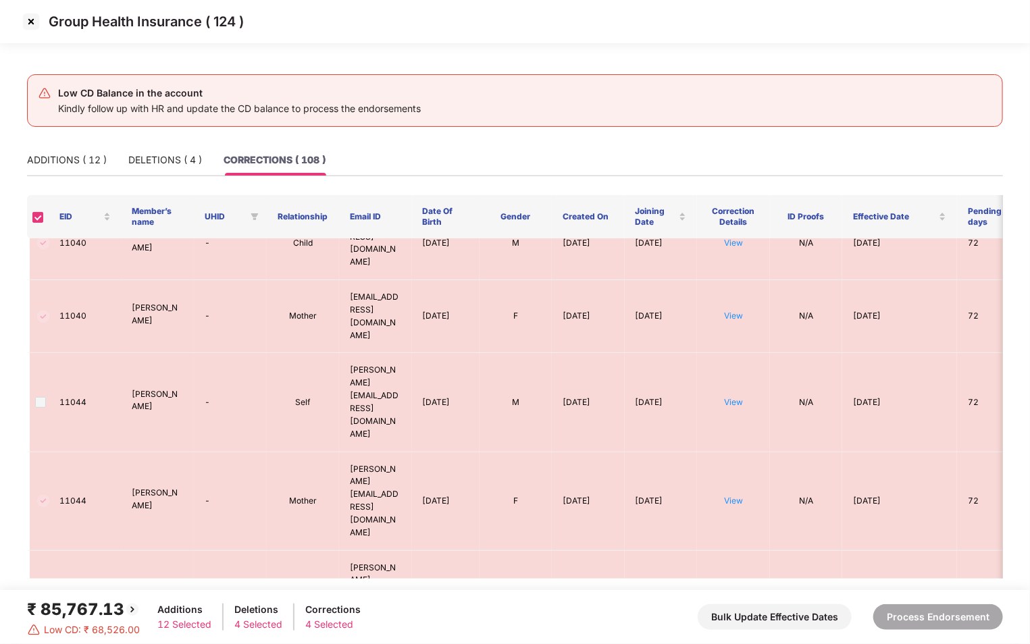 Image resolution: width=1030 pixels, height=644 pixels. Describe the element at coordinates (661, 217) in the screenshot. I see `th: Joining Date` at that location.